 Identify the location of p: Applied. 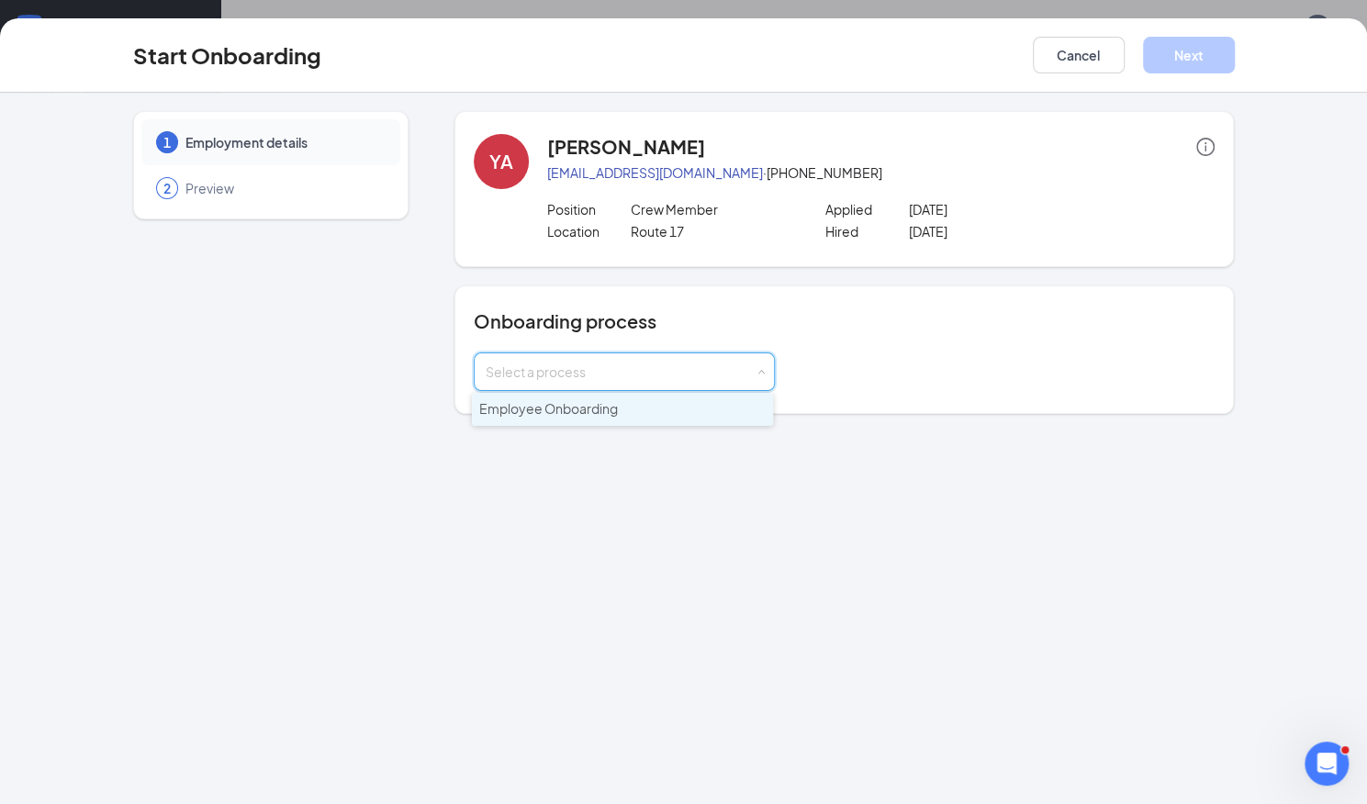
(867, 209).